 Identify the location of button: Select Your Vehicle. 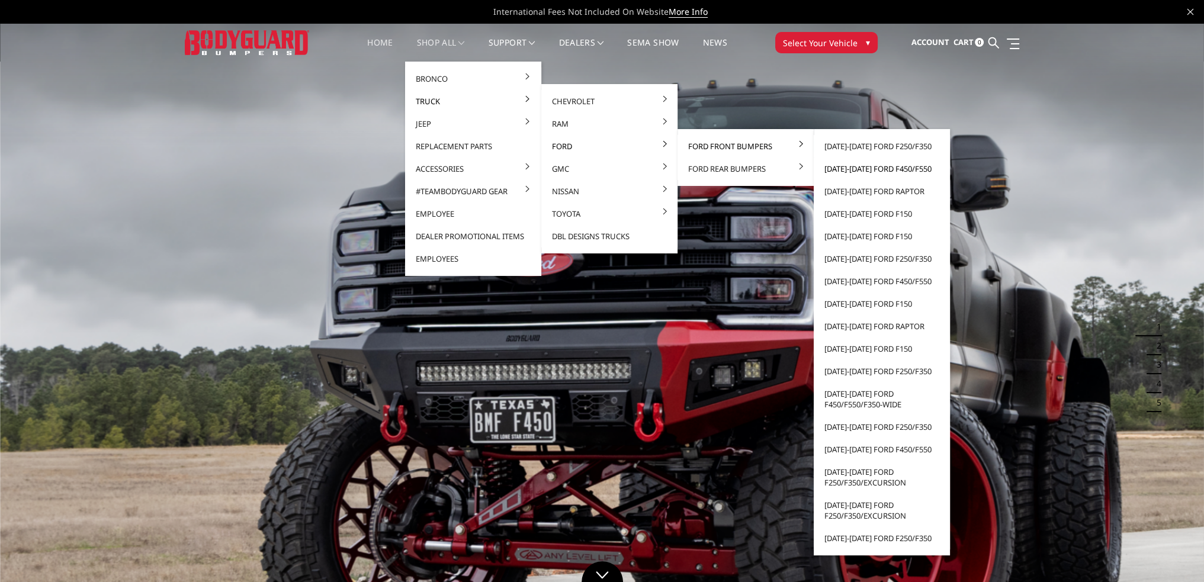
(826, 43).